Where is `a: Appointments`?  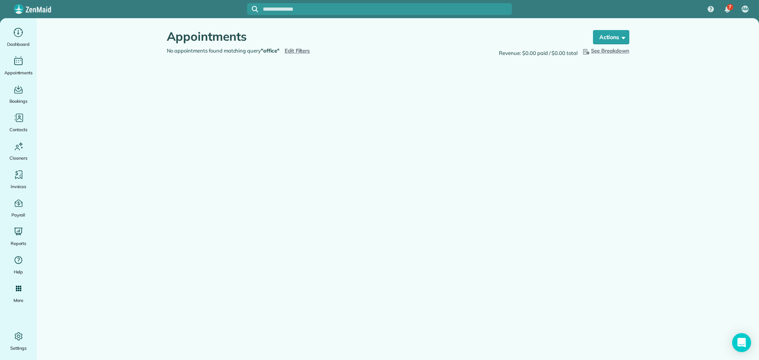 a: Appointments is located at coordinates (18, 66).